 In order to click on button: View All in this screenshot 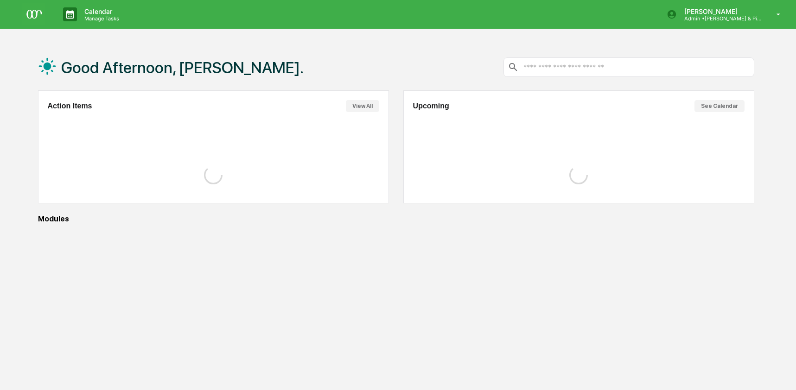, I will do `click(363, 106)`.